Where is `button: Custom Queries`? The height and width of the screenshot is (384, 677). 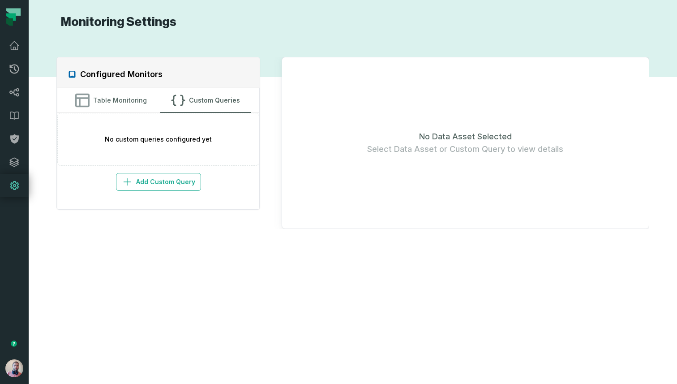 button: Custom Queries is located at coordinates (206, 100).